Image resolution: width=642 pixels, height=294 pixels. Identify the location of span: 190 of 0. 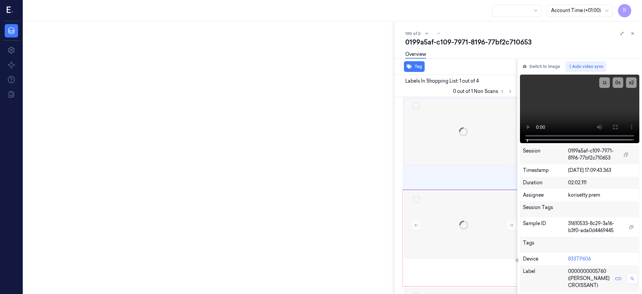
(413, 33).